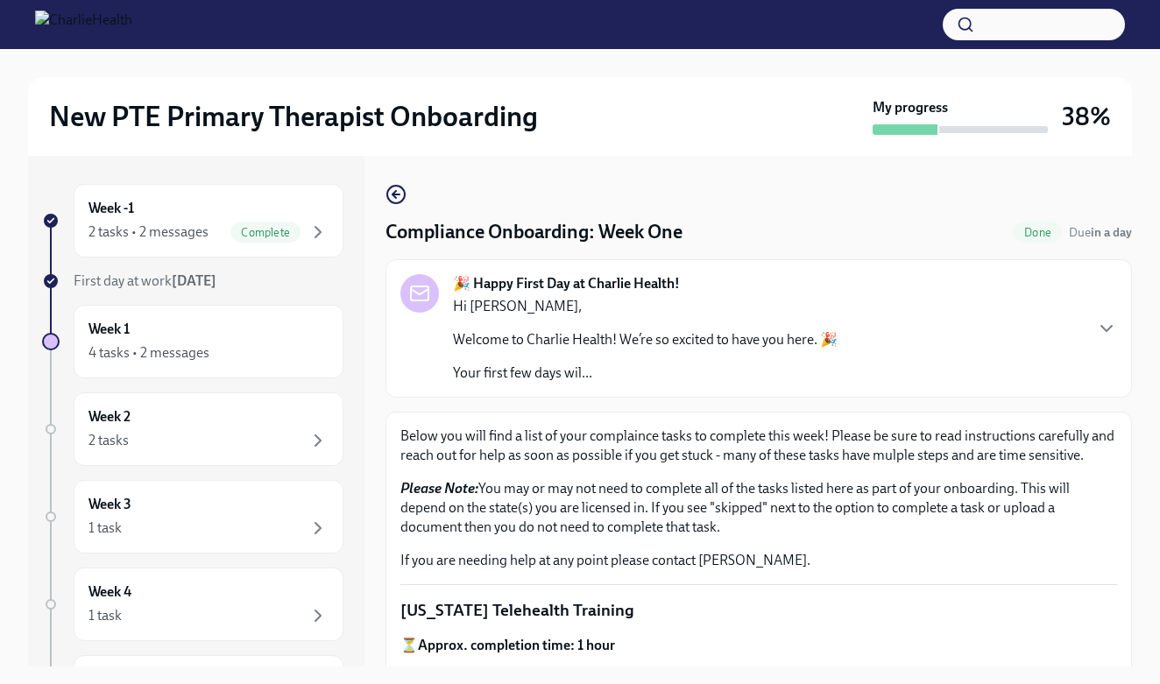 The width and height of the screenshot is (1160, 684). Describe the element at coordinates (148, 232) in the screenshot. I see `div: 2 tasks • 2 messages` at that location.